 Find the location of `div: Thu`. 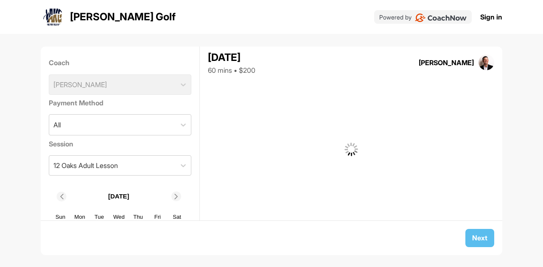

div: Thu is located at coordinates (138, 217).